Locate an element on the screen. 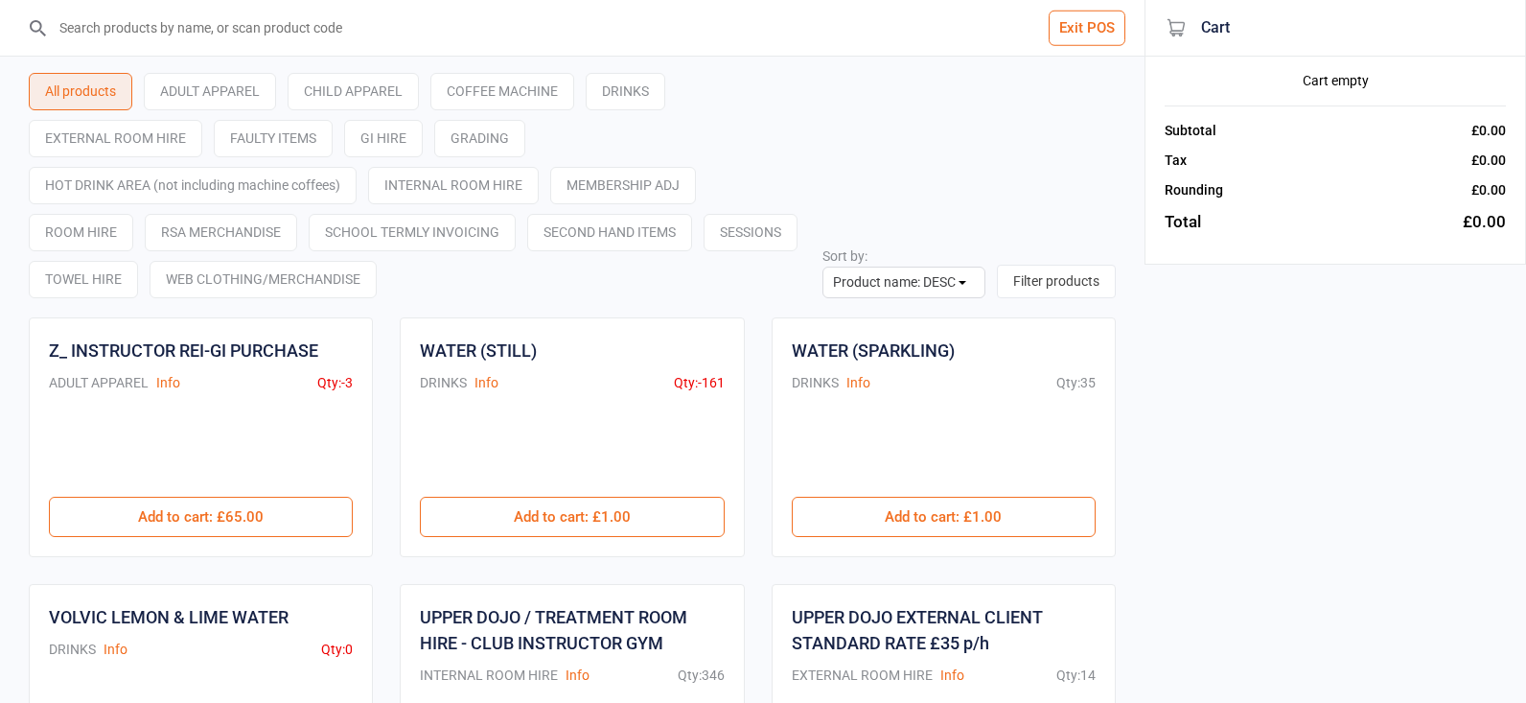 The image size is (1526, 703). button: Exit POS is located at coordinates (1087, 28).